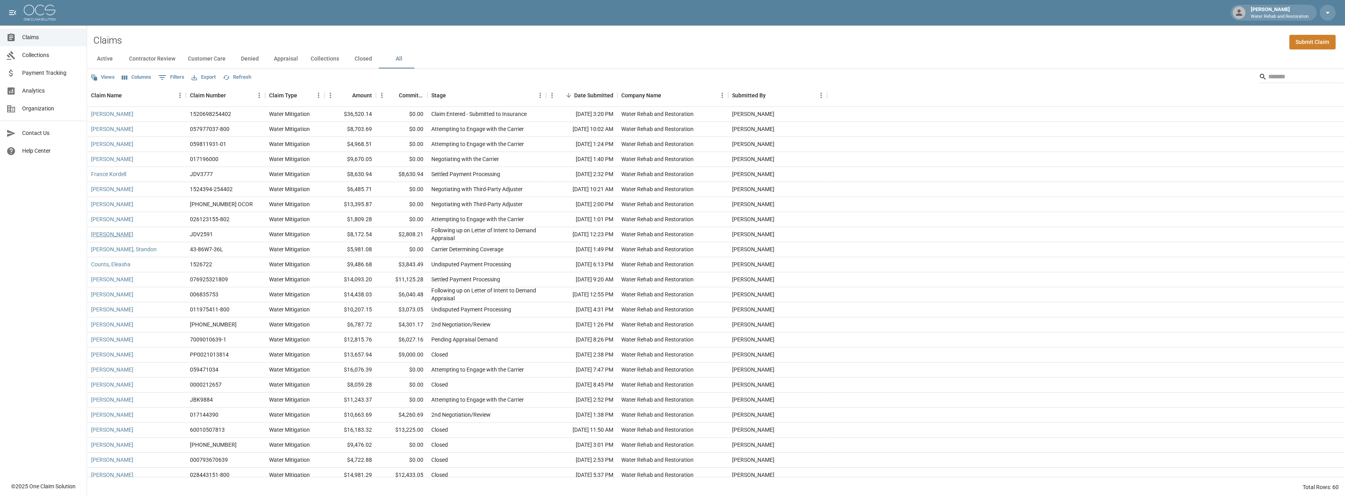  I want to click on div: JDV2591, so click(201, 234).